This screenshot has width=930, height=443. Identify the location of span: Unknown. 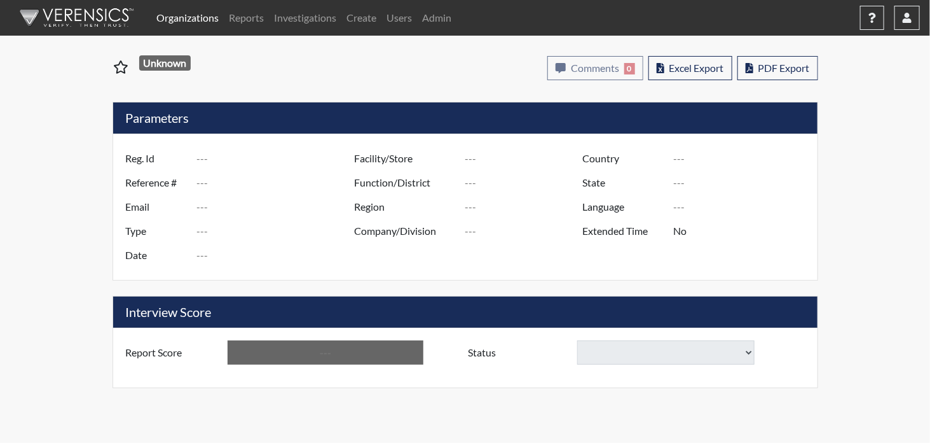
(165, 63).